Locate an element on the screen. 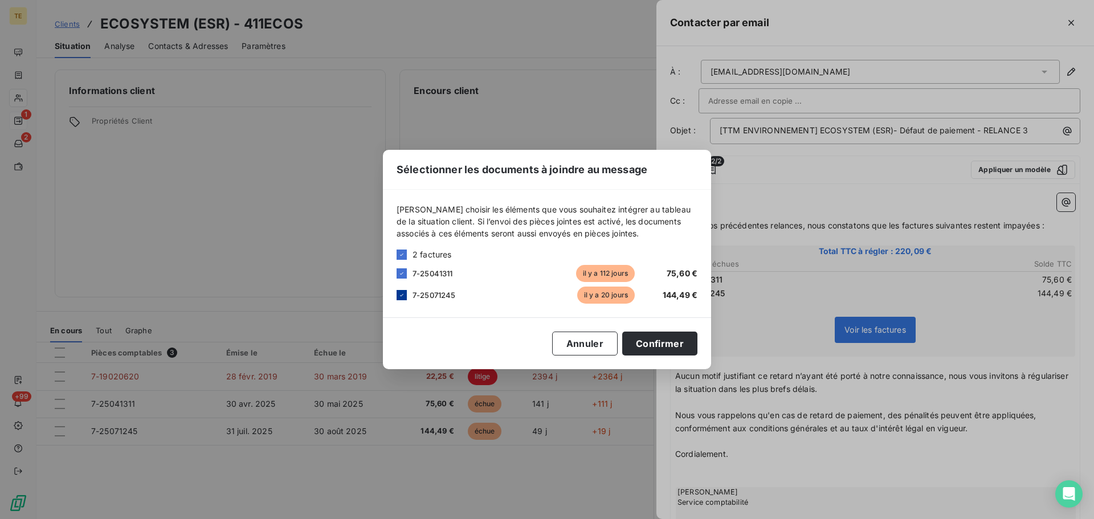 The width and height of the screenshot is (1094, 519). span: il y a 112 jours is located at coordinates (605, 274).